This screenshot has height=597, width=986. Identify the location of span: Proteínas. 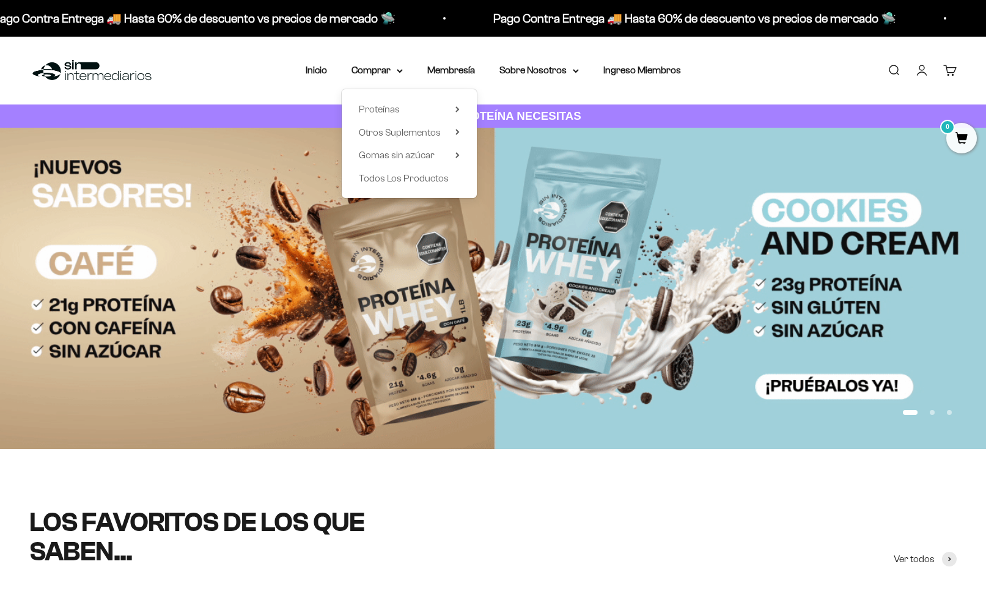
(379, 109).